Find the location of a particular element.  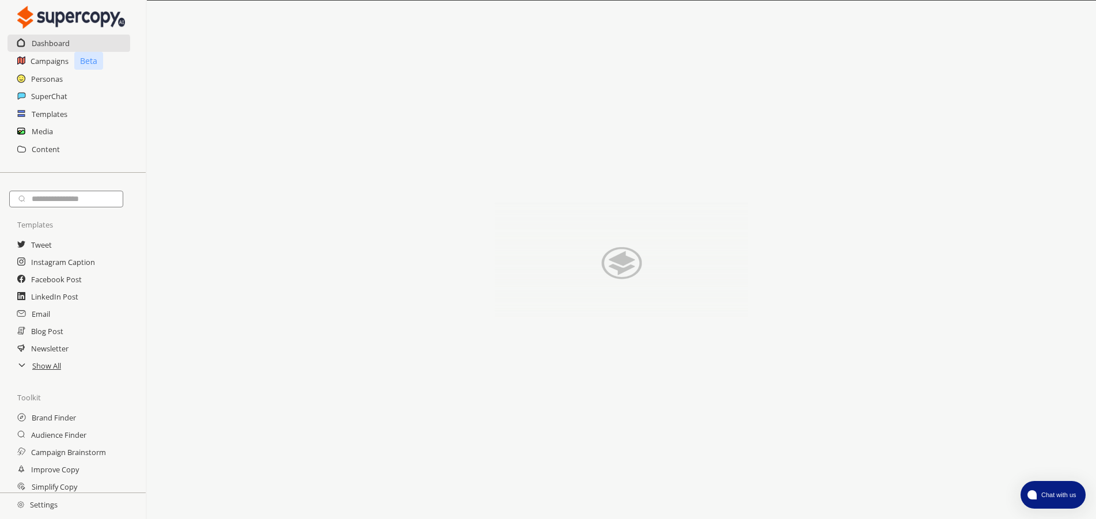

h2: Blog Post is located at coordinates (47, 331).